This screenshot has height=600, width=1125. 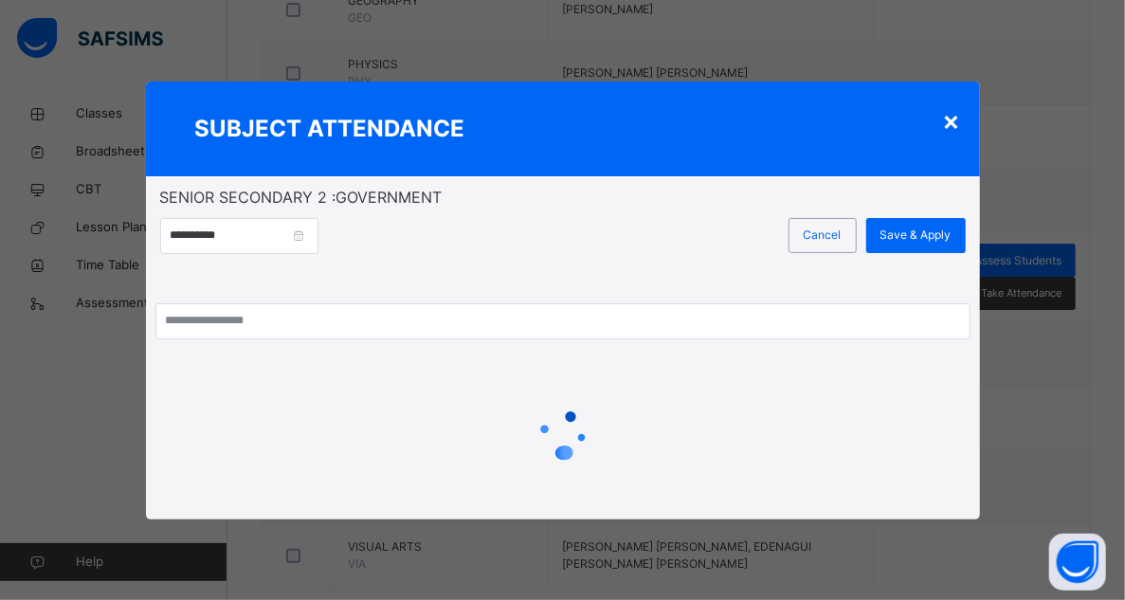 What do you see at coordinates (563, 197) in the screenshot?
I see `span: SENIOR SECONDARY 2 : GOVERNMENT` at bounding box center [563, 197].